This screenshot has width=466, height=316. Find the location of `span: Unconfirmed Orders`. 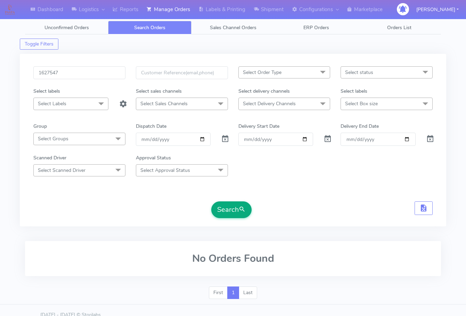

span: Unconfirmed Orders is located at coordinates (67, 27).